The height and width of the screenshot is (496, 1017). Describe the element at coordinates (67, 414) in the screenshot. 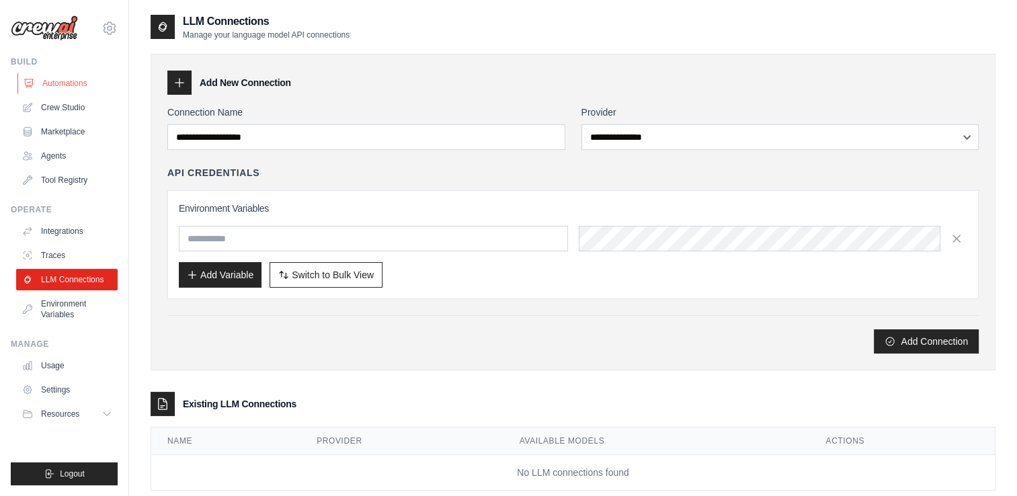

I see `button: Resources` at that location.